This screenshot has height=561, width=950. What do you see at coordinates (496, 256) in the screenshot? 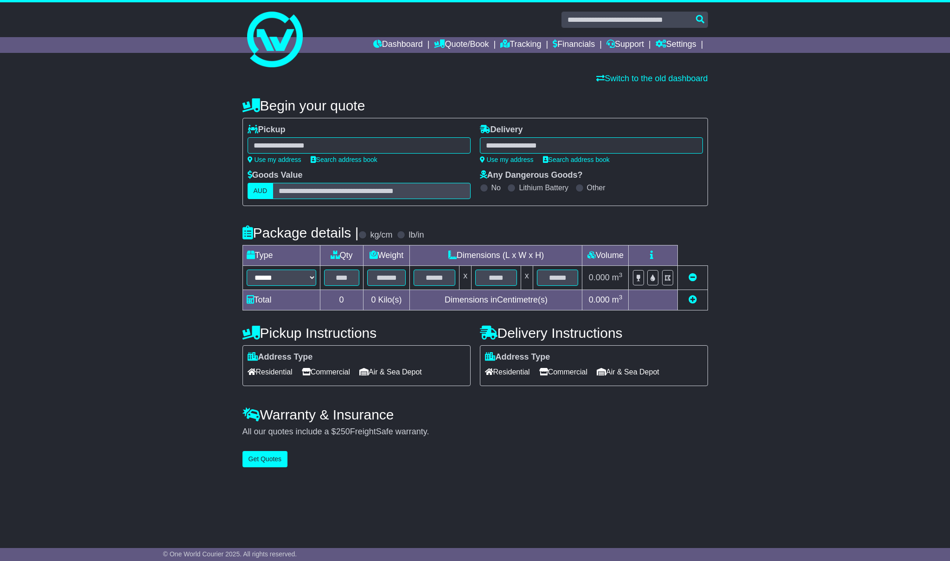
I see `td: Dimensions (L x W x H)` at bounding box center [496, 256].